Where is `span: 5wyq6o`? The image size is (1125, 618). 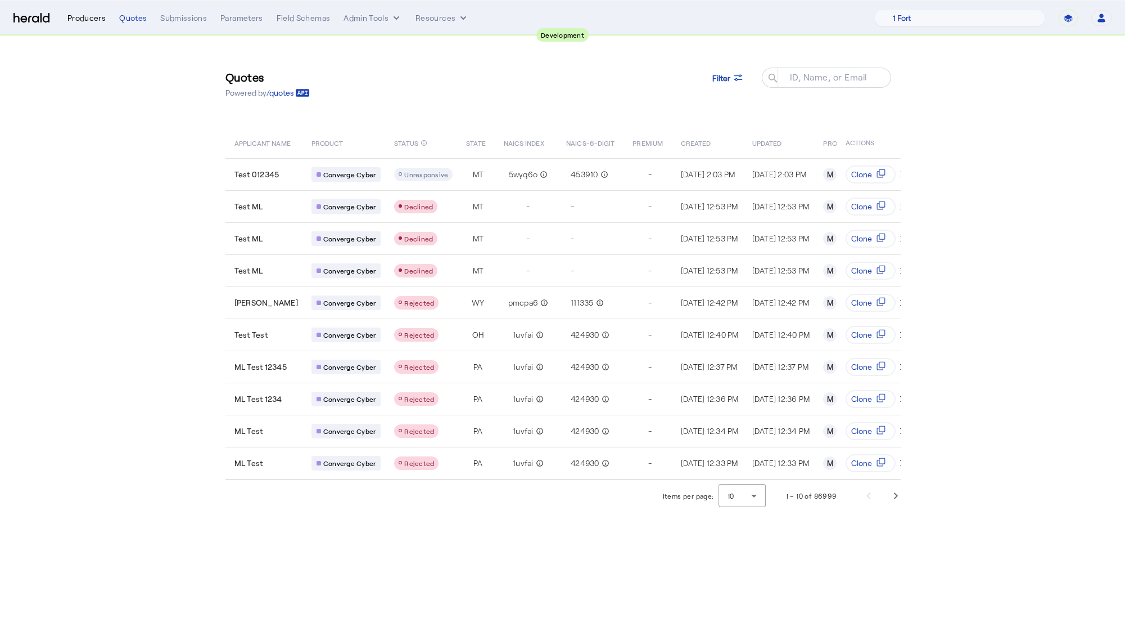 span: 5wyq6o is located at coordinates (524, 174).